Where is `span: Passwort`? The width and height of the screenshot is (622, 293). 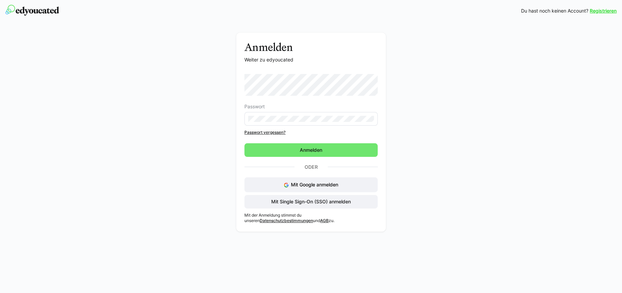 span: Passwort is located at coordinates (255, 107).